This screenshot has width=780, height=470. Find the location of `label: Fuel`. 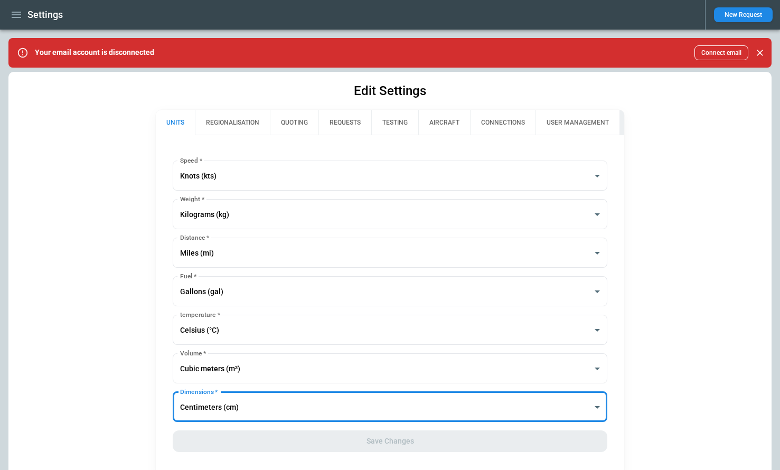

label: Fuel is located at coordinates (188, 276).